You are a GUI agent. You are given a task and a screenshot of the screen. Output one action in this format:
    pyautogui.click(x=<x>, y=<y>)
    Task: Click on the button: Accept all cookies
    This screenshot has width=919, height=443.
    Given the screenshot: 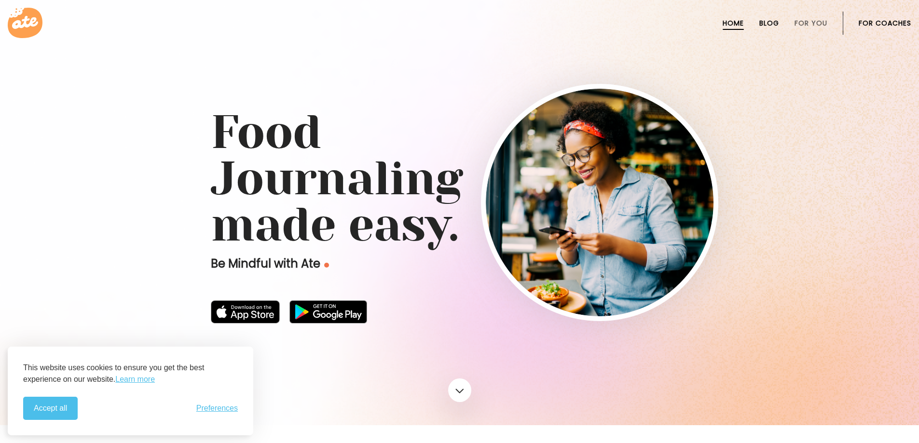 What is the action you would take?
    pyautogui.click(x=50, y=408)
    